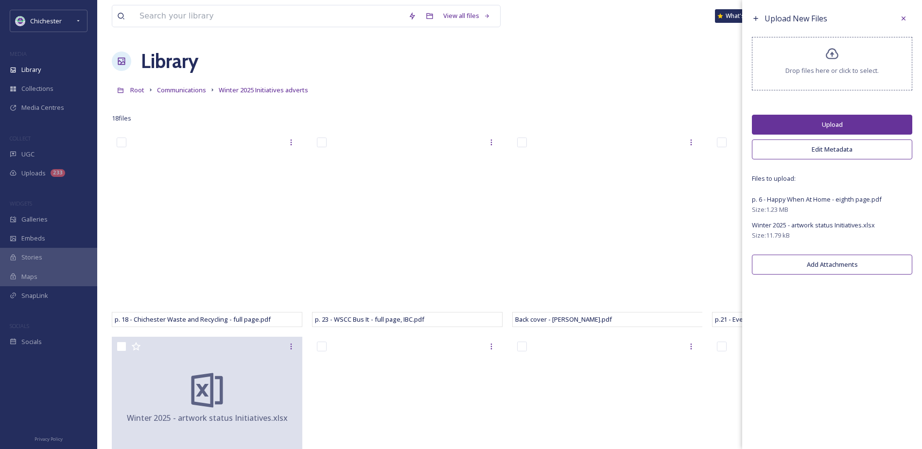 The image size is (922, 449). I want to click on span: Upload New Files, so click(796, 18).